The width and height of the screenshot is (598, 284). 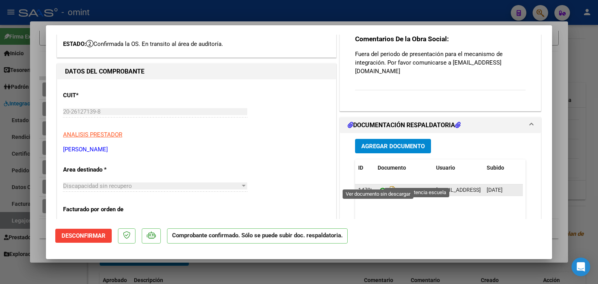 I want to click on span: ANALISIS PRESTADOR, so click(x=93, y=135).